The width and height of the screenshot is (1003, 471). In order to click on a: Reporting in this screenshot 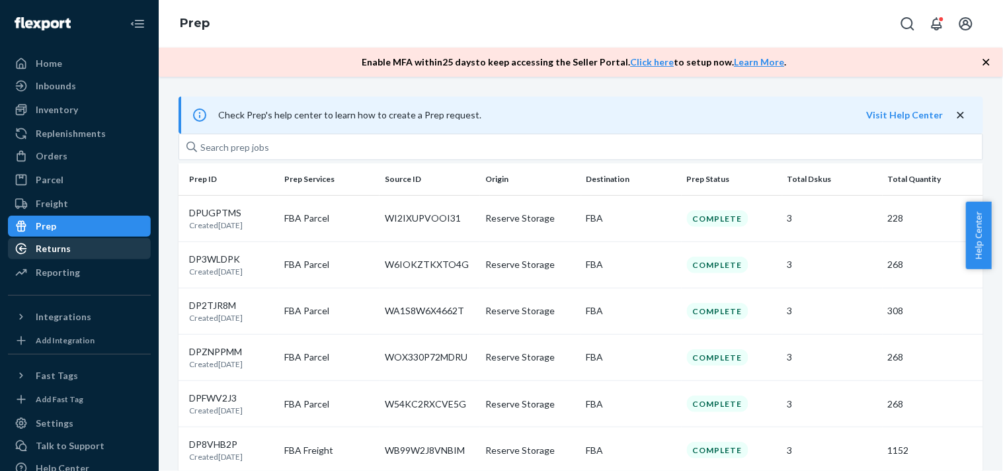, I will do `click(79, 272)`.